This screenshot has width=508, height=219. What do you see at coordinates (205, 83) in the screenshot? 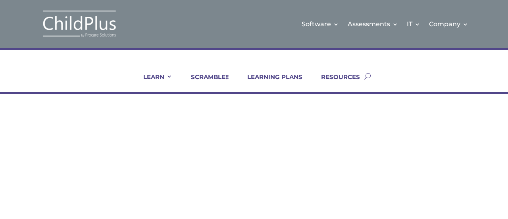
I see `a: SCRAMBLE!!` at bounding box center [205, 83].